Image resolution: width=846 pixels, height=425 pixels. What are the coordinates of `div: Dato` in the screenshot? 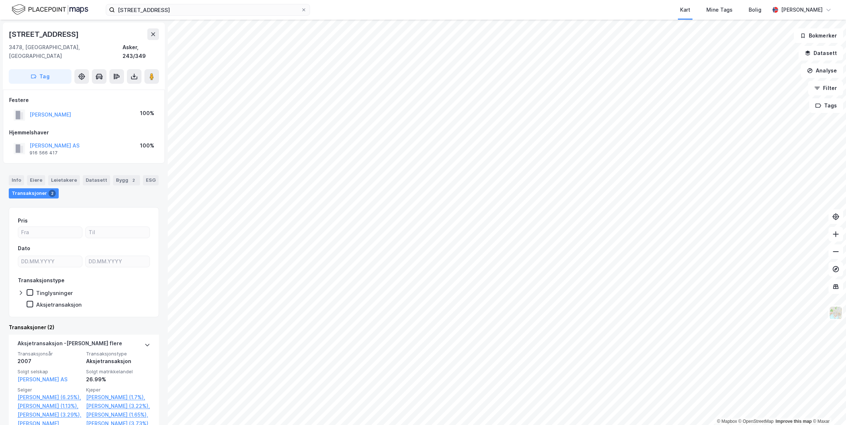 It's located at (24, 249).